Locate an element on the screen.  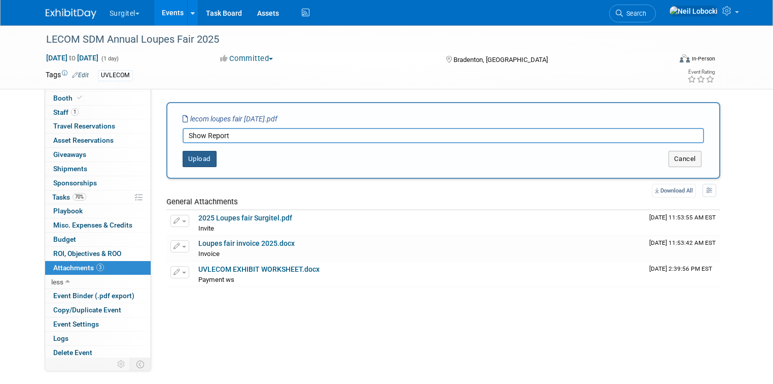
a: Search is located at coordinates (633, 13).